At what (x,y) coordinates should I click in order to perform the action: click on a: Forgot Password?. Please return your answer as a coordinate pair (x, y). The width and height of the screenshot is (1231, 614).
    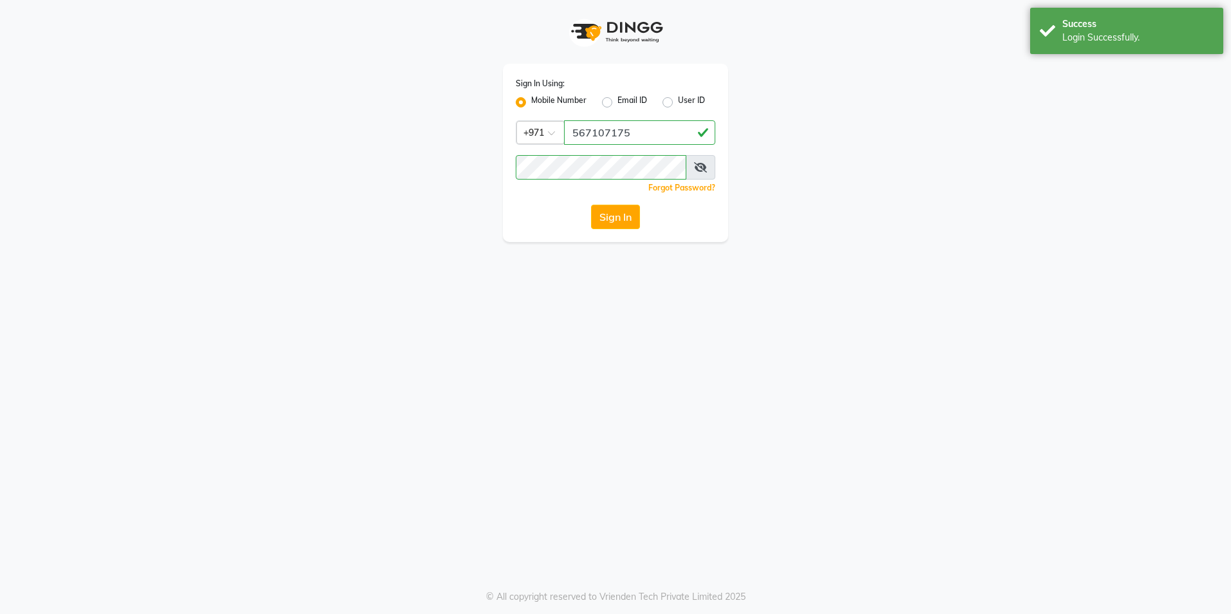
    Looking at the image, I should click on (682, 187).